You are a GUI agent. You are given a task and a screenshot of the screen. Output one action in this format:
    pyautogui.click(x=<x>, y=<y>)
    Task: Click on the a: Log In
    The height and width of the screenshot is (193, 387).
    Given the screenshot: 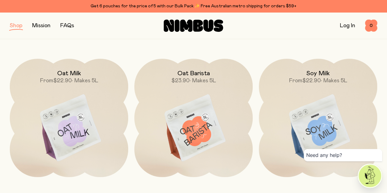 What is the action you would take?
    pyautogui.click(x=348, y=26)
    